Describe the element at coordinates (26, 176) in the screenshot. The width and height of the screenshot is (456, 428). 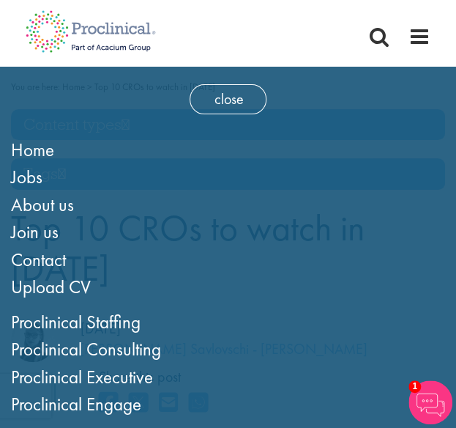
I see `a: Jobs` at that location.